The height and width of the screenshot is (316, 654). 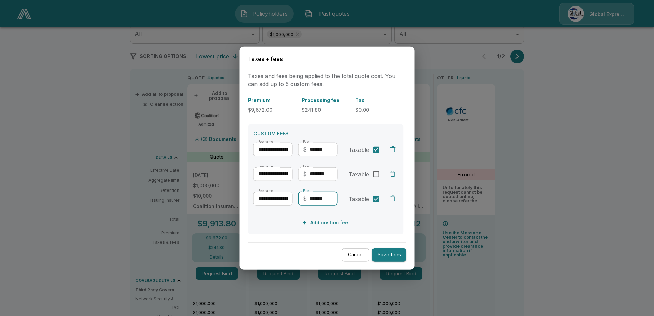 I want to click on p: Premium, so click(x=272, y=99).